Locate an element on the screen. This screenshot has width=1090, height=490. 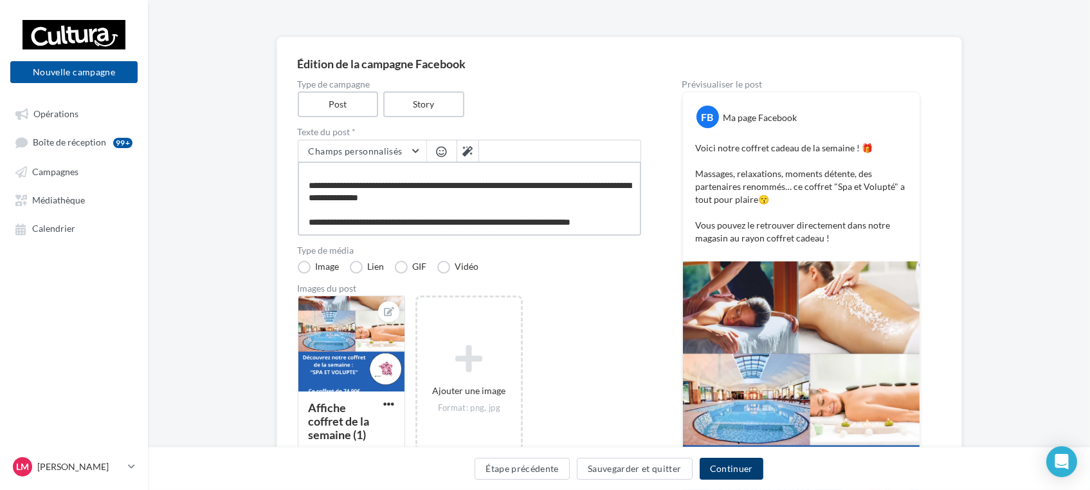
label: Type de média is located at coordinates (470, 250).